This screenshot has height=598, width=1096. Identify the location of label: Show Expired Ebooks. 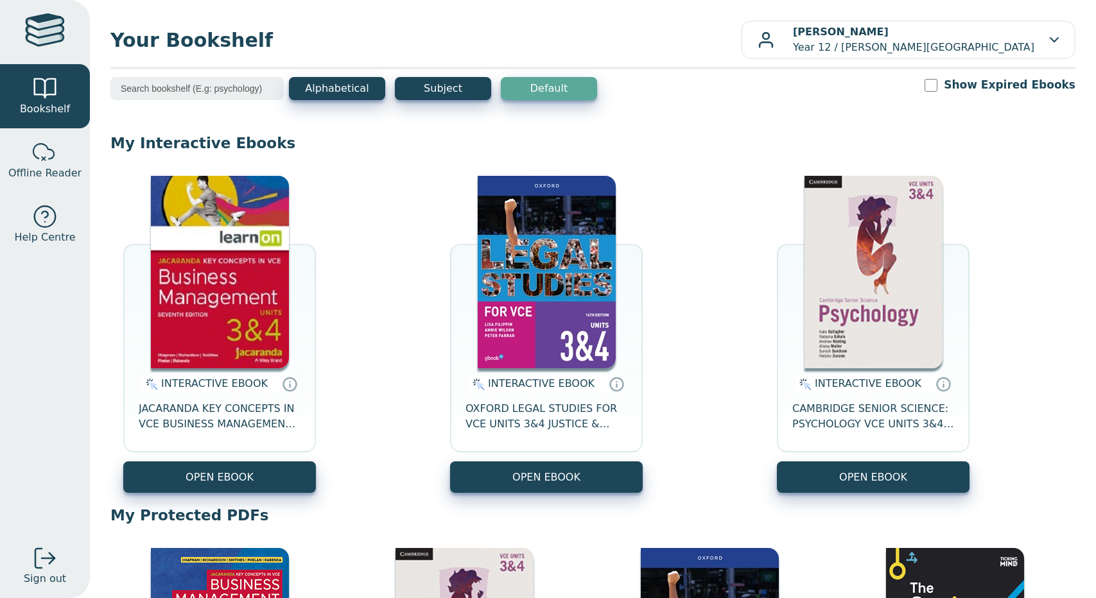
(1009, 85).